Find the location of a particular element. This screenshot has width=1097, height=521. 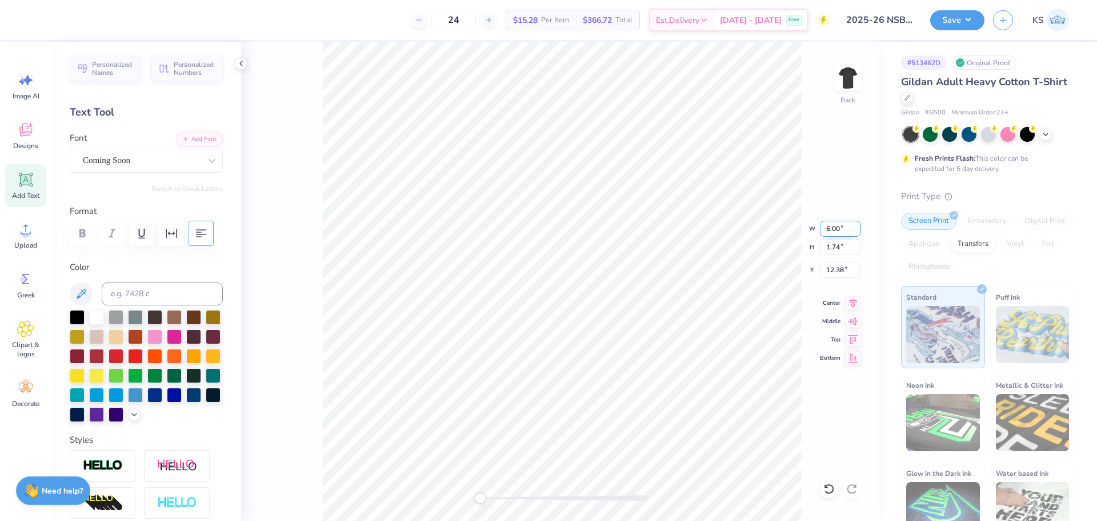

button: Personalized Numbers is located at coordinates (187, 69).